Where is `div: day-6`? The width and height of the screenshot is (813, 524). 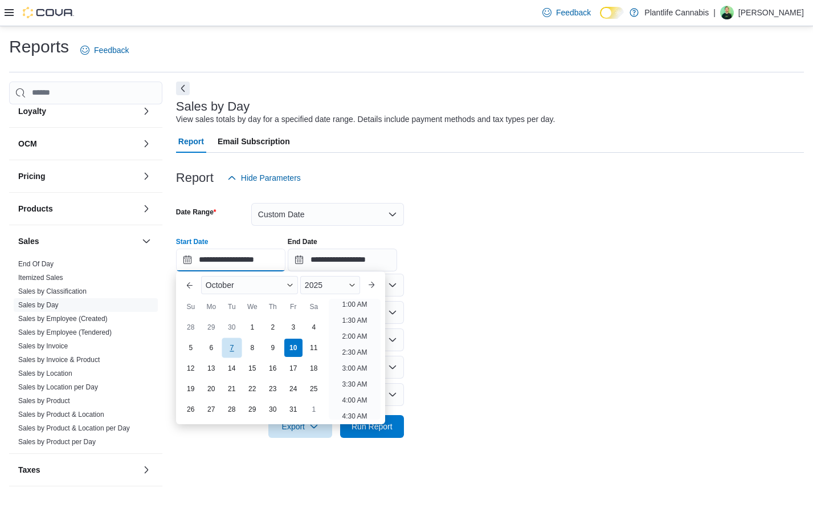 div: day-6 is located at coordinates (211, 348).